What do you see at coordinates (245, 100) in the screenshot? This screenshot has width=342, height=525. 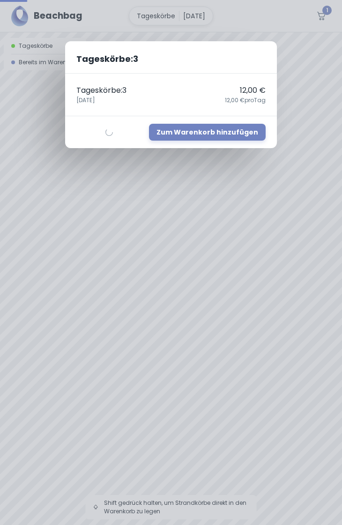 I see `span: 12,00 € pro Tag` at bounding box center [245, 100].